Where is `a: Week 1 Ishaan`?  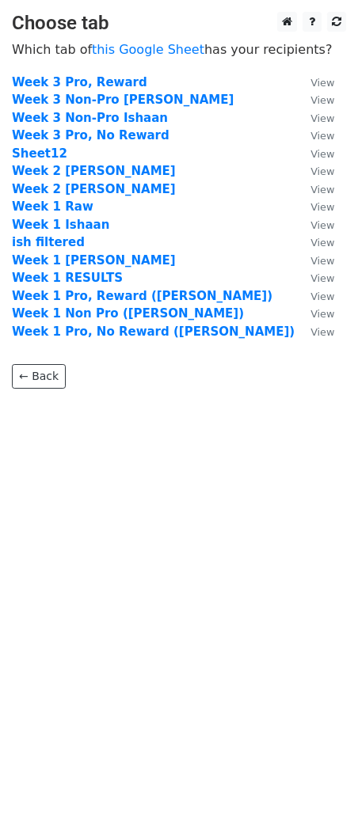 a: Week 1 Ishaan is located at coordinates (60, 225).